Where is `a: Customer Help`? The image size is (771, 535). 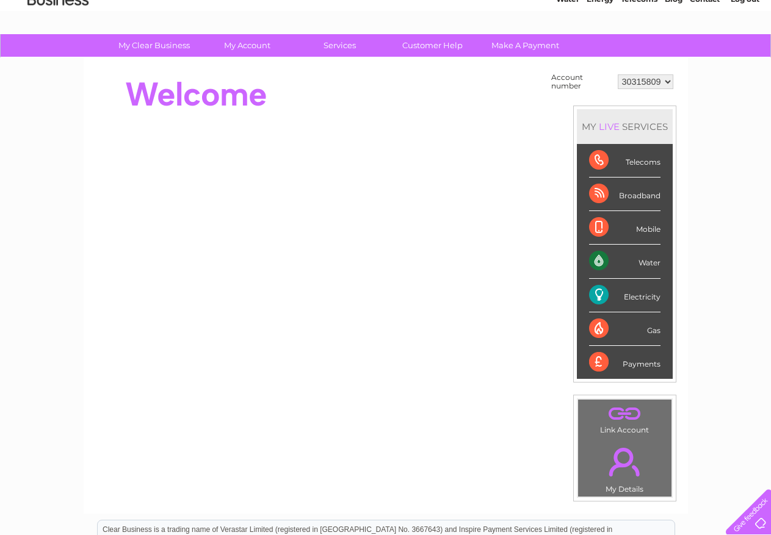 a: Customer Help is located at coordinates (432, 45).